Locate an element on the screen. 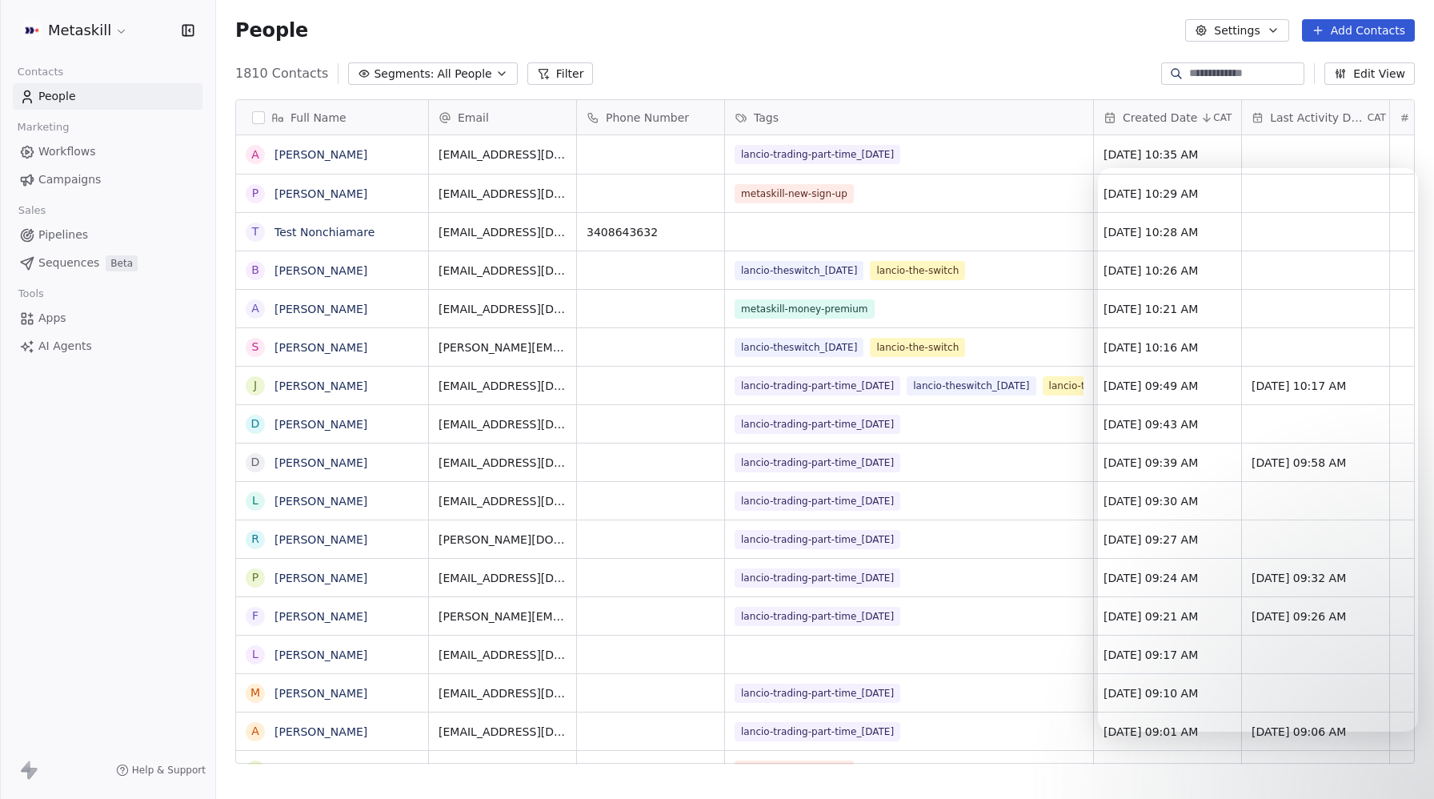  span: Contacts is located at coordinates (40, 72).